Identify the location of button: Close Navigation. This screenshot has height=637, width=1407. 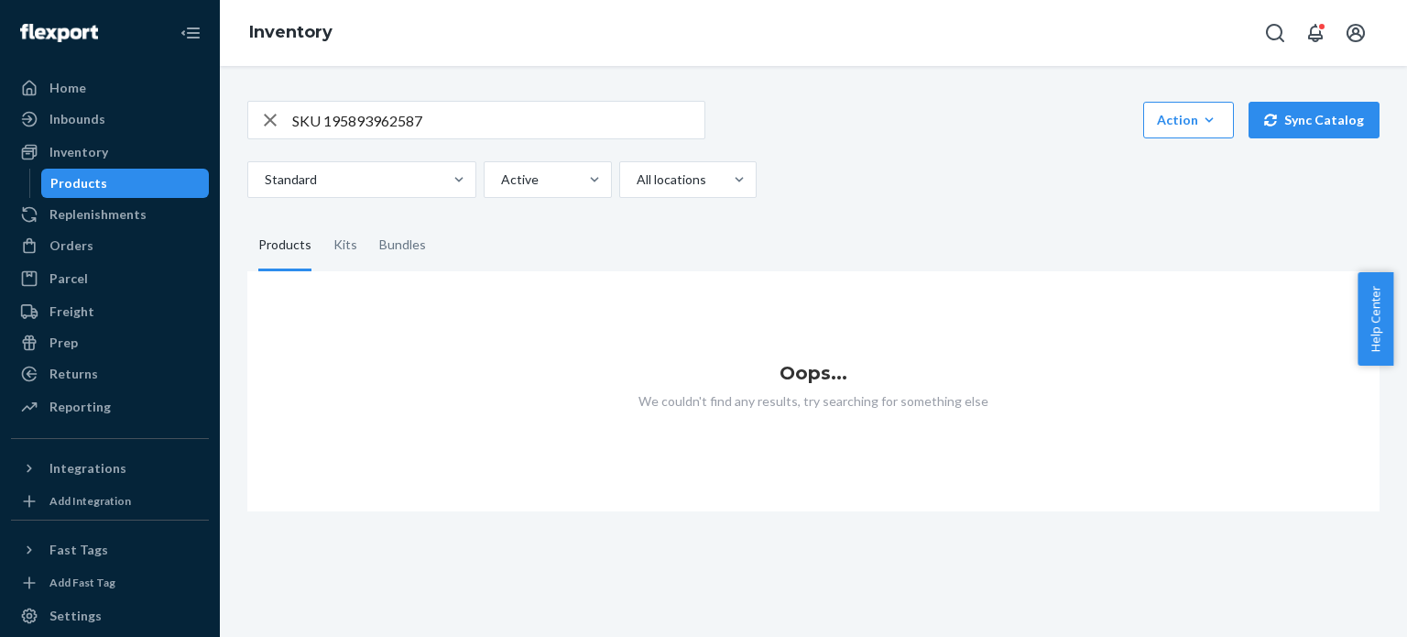
(191, 33).